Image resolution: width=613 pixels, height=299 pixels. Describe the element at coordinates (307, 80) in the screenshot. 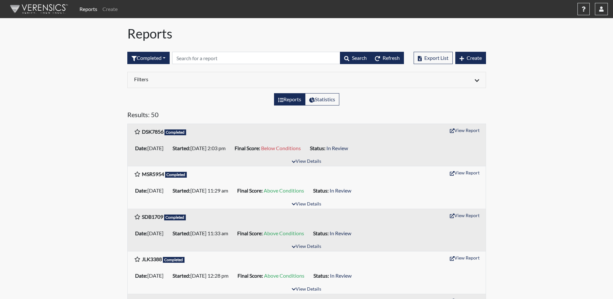

I see `div: Click to expand/collapse filters` at that location.